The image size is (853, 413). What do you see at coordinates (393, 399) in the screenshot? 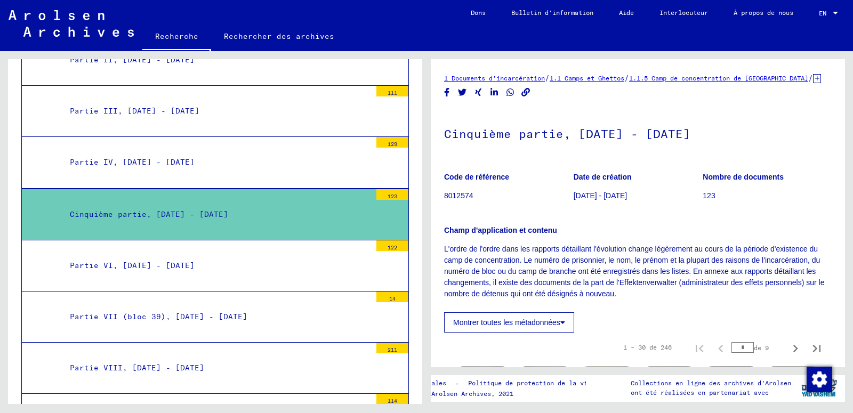
I see `div: 114` at bounding box center [393, 399].